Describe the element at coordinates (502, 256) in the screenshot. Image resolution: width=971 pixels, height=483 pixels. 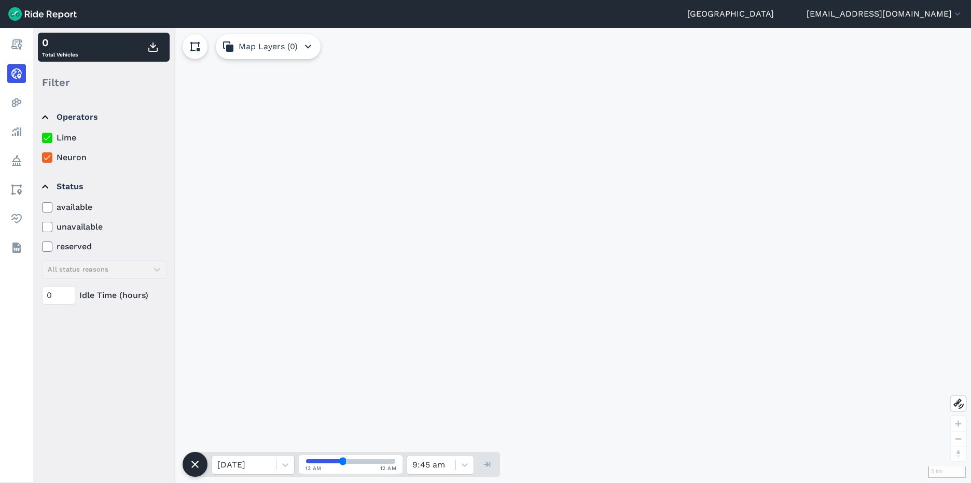
I see `div: loading` at that location.